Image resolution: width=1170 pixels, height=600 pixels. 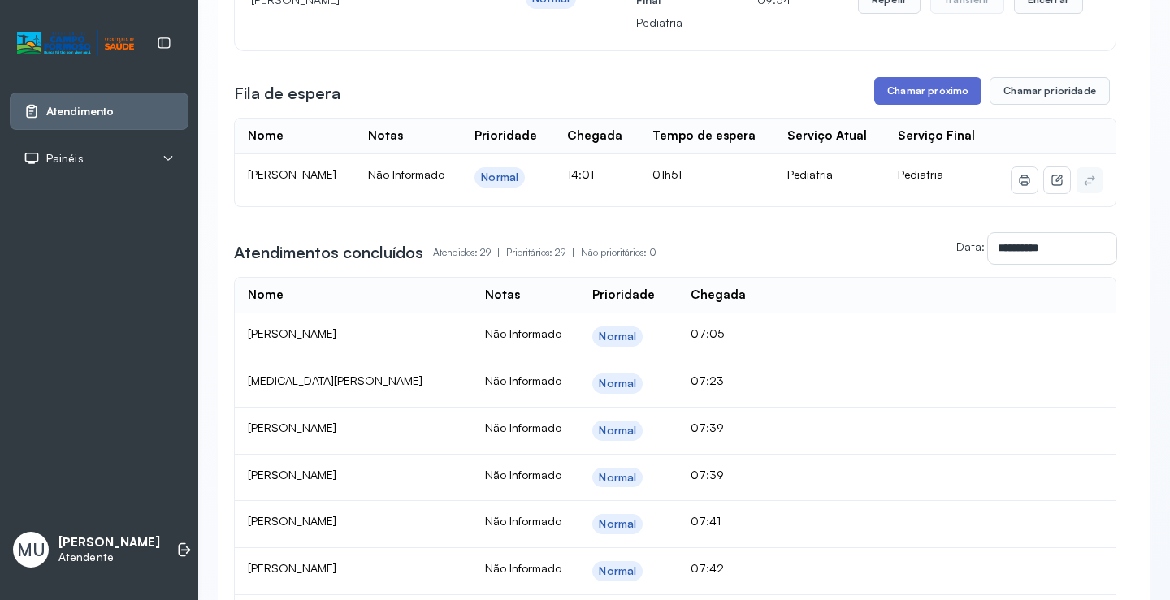 What do you see at coordinates (328, 253) in the screenshot?
I see `h3: Atendimentos concluídos` at bounding box center [328, 253].